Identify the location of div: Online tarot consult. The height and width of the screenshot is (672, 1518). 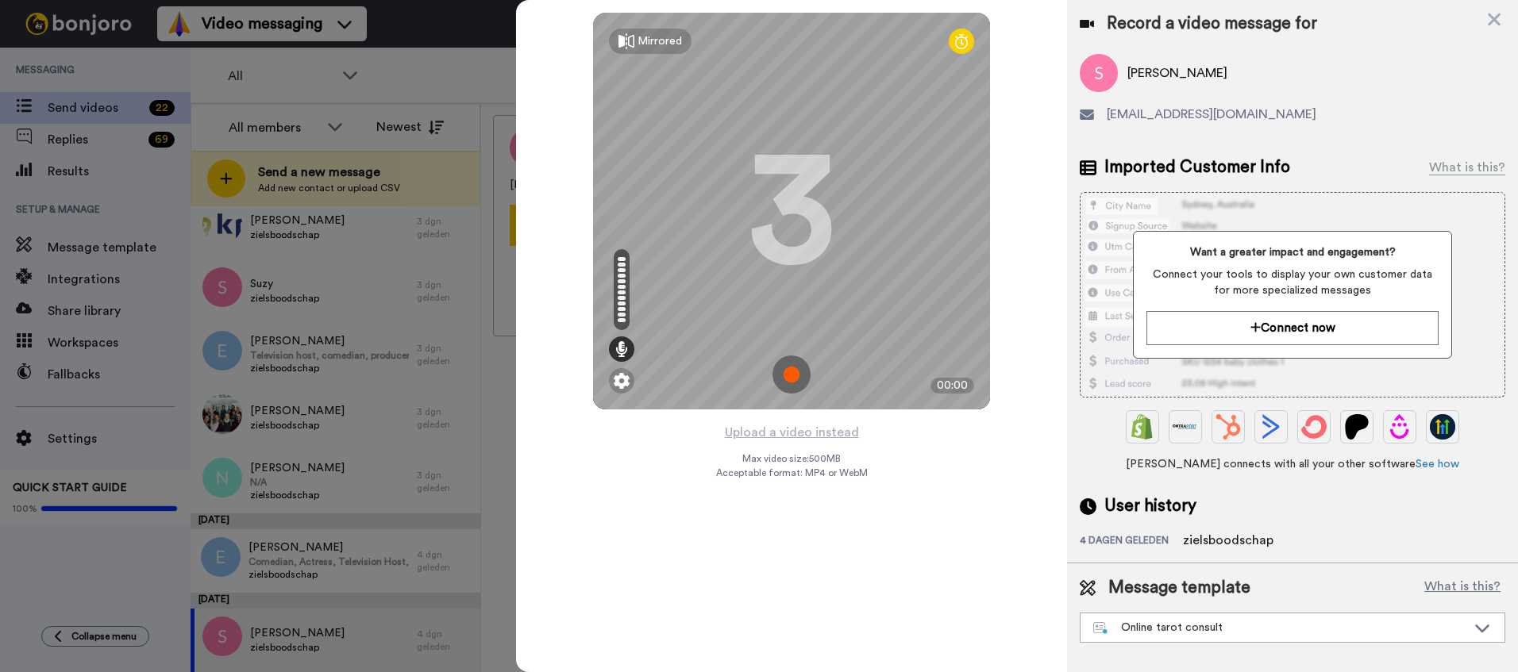
(1280, 628).